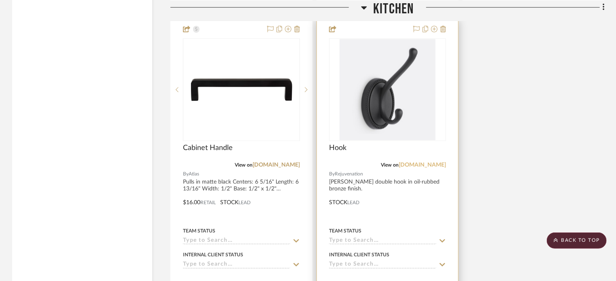 This screenshot has width=616, height=281. I want to click on img: Cabinet Handle, so click(242, 90).